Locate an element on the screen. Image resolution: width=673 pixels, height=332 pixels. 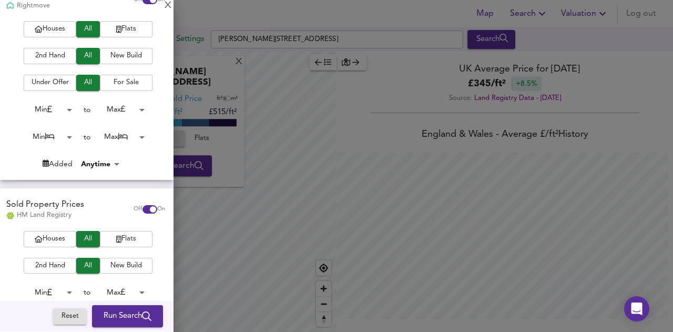
div: Sold Property Prices is located at coordinates (45, 204).